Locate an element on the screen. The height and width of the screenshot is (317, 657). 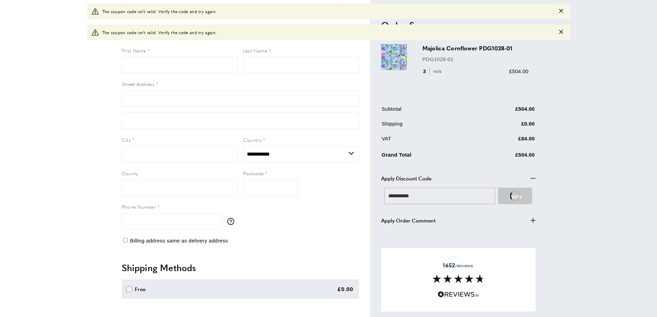
span: City is located at coordinates (126, 140).